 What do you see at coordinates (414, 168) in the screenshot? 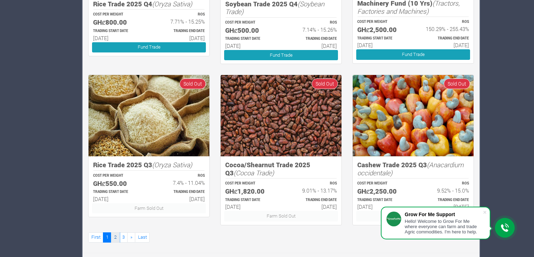
I see `h5: Cashew Trade 2025 Q3` at bounding box center [414, 168].